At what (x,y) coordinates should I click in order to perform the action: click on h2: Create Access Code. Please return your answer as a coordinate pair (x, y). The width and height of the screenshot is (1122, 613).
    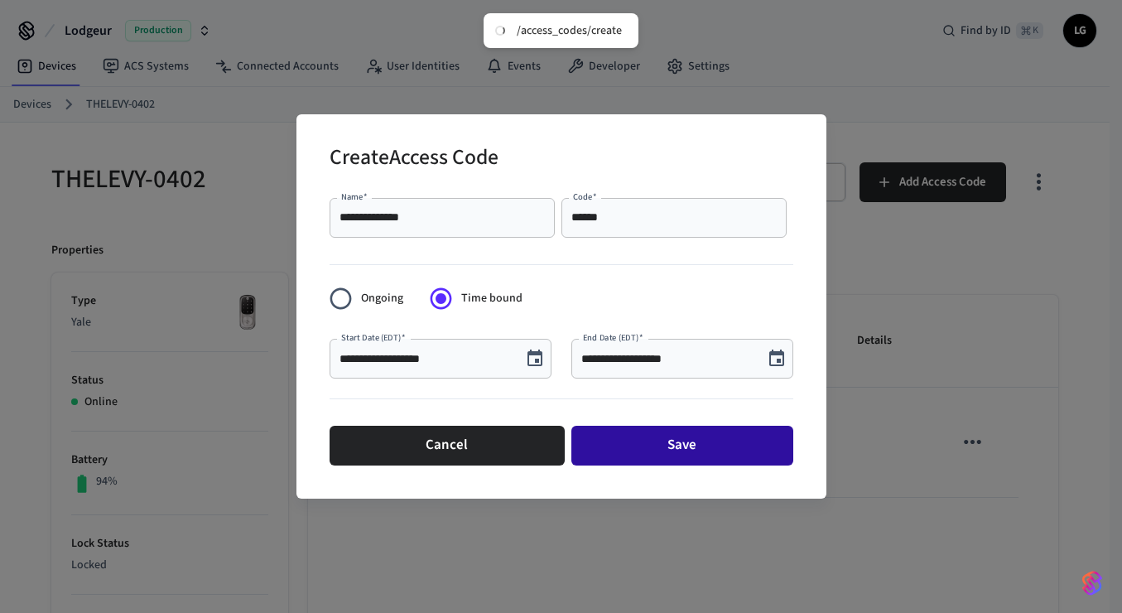
    Looking at the image, I should click on (414, 159).